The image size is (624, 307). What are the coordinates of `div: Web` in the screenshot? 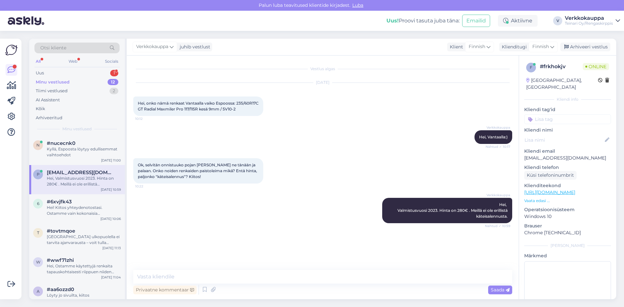 It's located at (73, 61).